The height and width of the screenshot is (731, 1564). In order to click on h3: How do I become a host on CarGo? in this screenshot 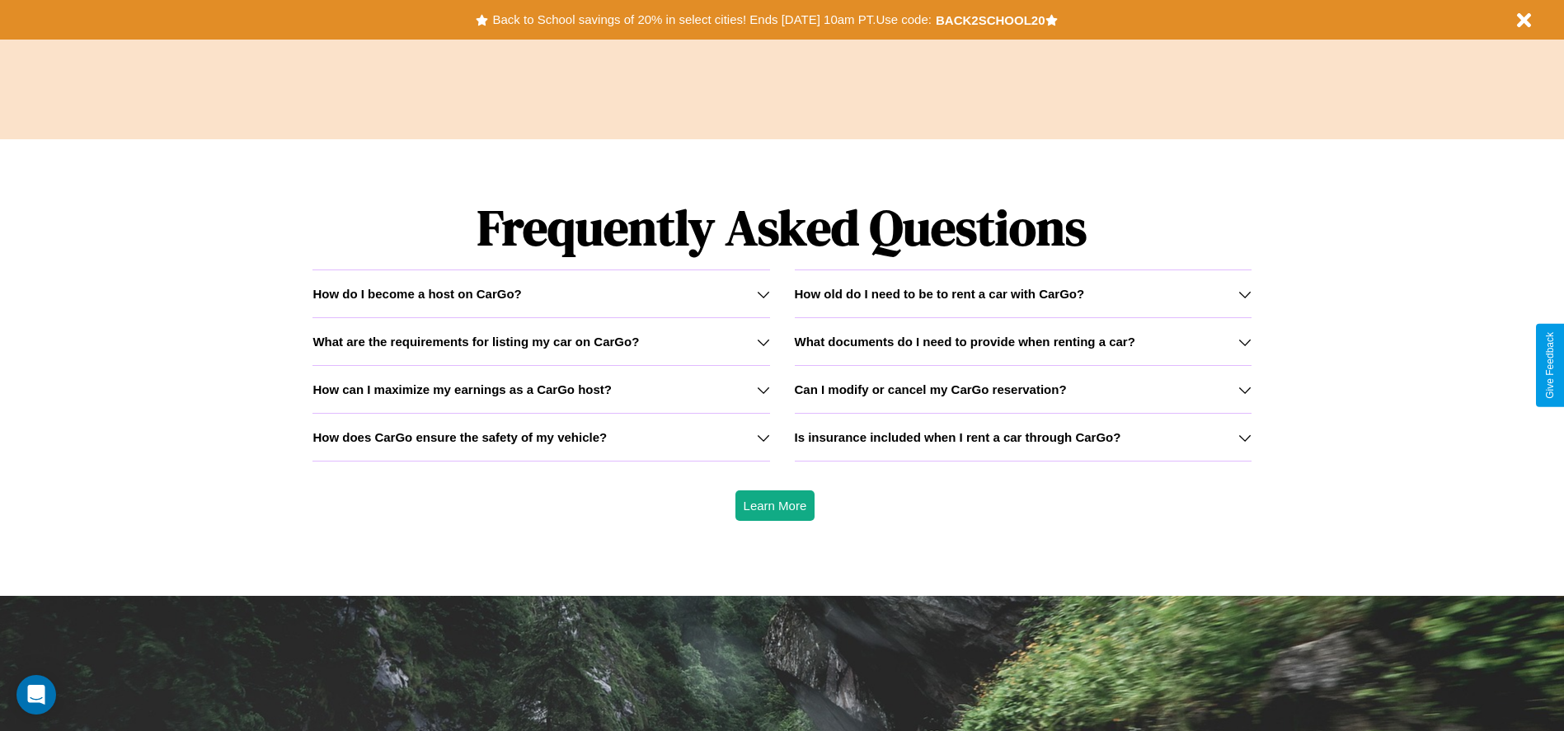, I will do `click(416, 294)`.